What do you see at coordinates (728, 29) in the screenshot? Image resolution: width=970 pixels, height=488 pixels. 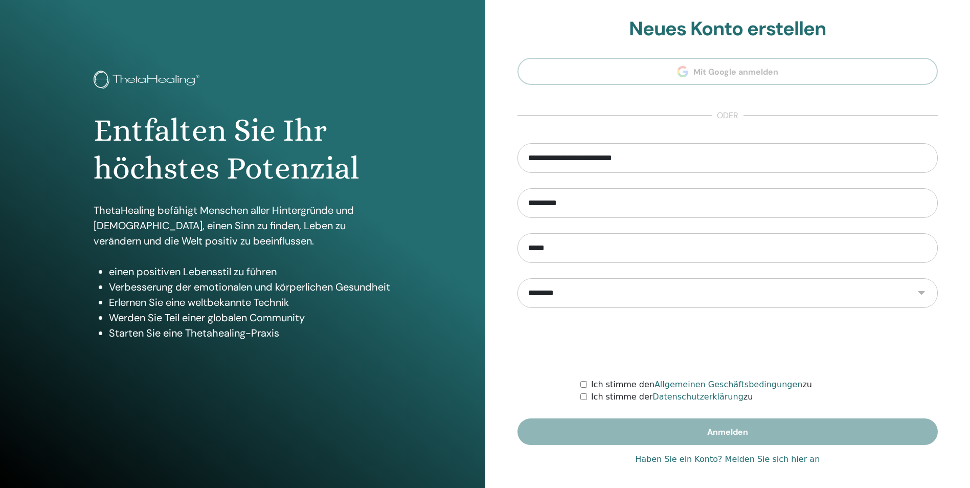 I see `h2: Neues Konto erstellen` at bounding box center [728, 29].